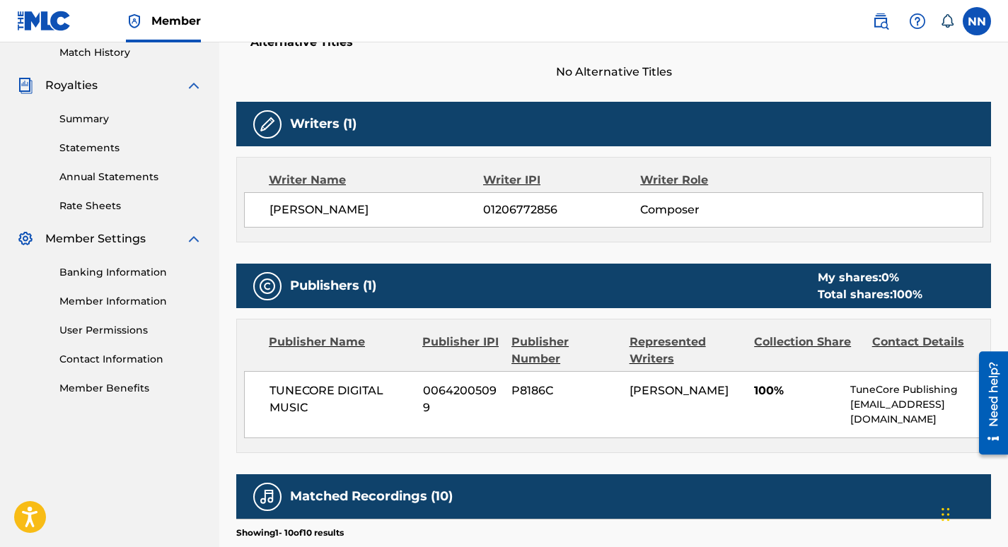 The image size is (1008, 547). Describe the element at coordinates (131, 330) in the screenshot. I see `a: User Permissions` at that location.